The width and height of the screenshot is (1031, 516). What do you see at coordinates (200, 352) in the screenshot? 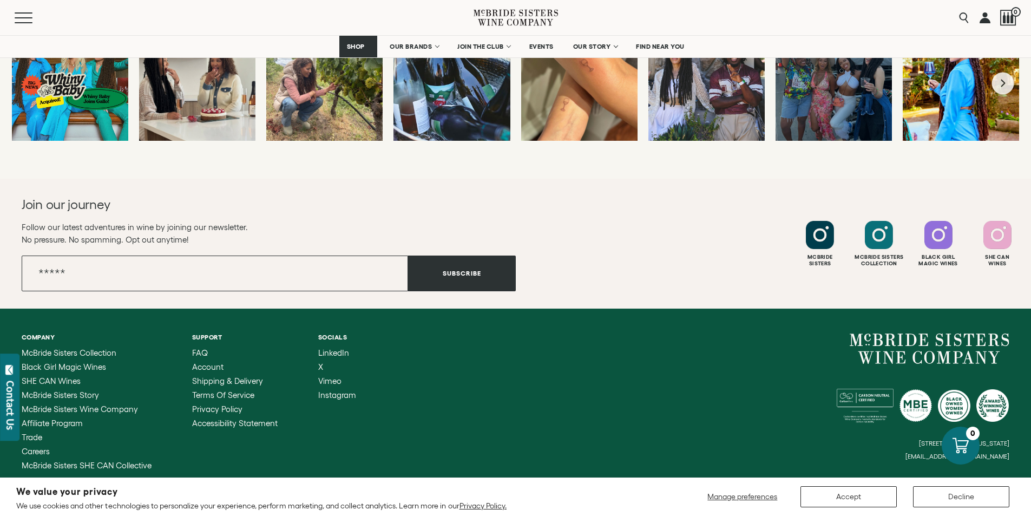
I see `span: FAQ` at bounding box center [200, 352].